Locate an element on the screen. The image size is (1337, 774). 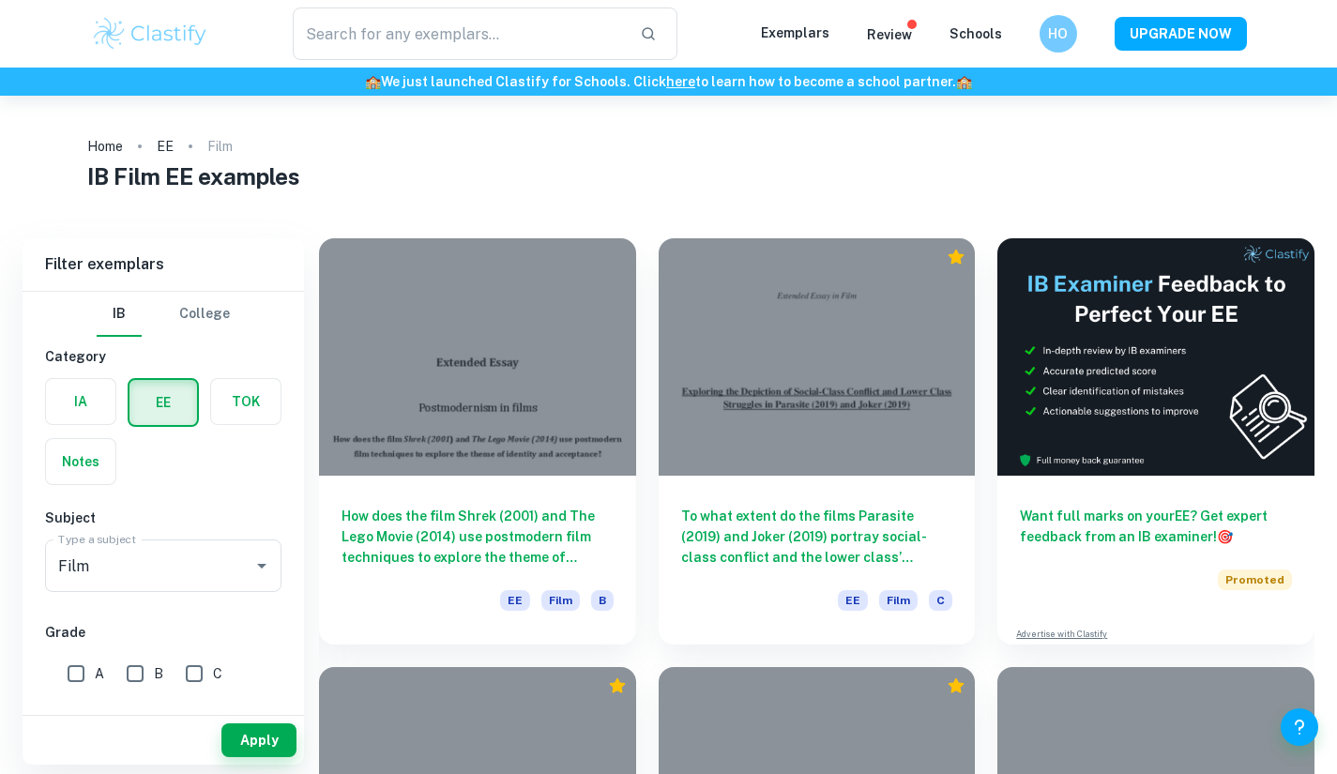
h6: HO is located at coordinates (1057, 34).